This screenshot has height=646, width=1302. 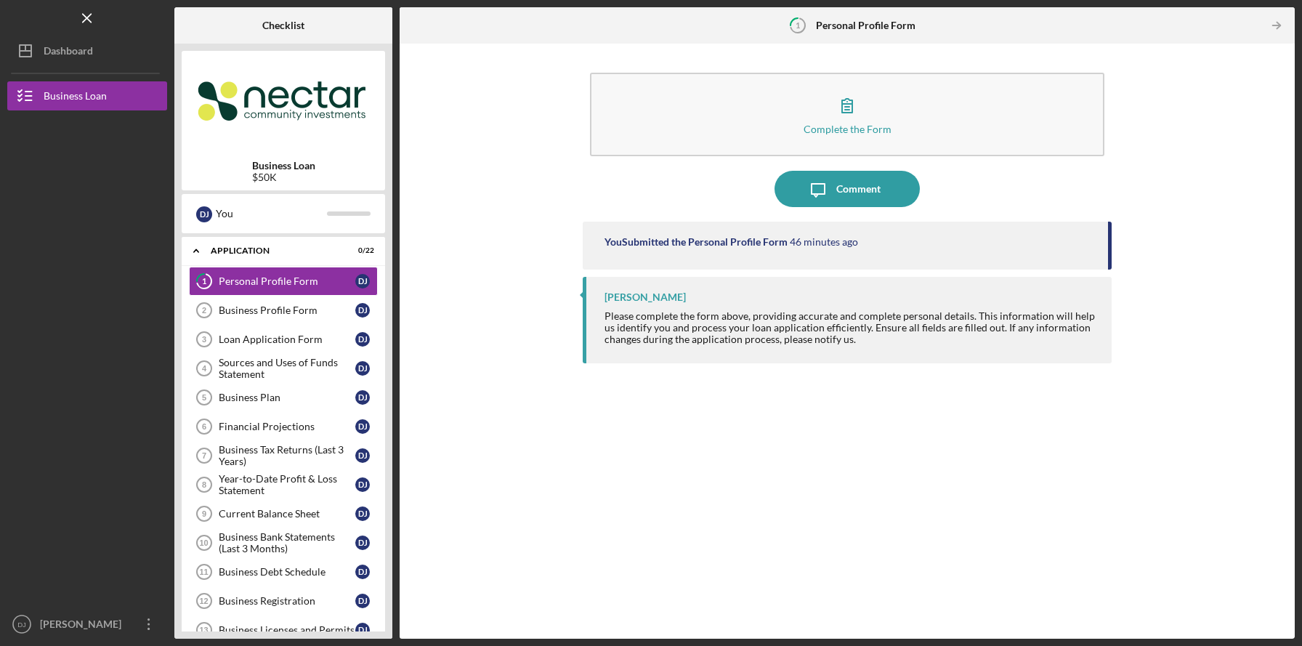 I want to click on div: Financial Projections, so click(x=287, y=427).